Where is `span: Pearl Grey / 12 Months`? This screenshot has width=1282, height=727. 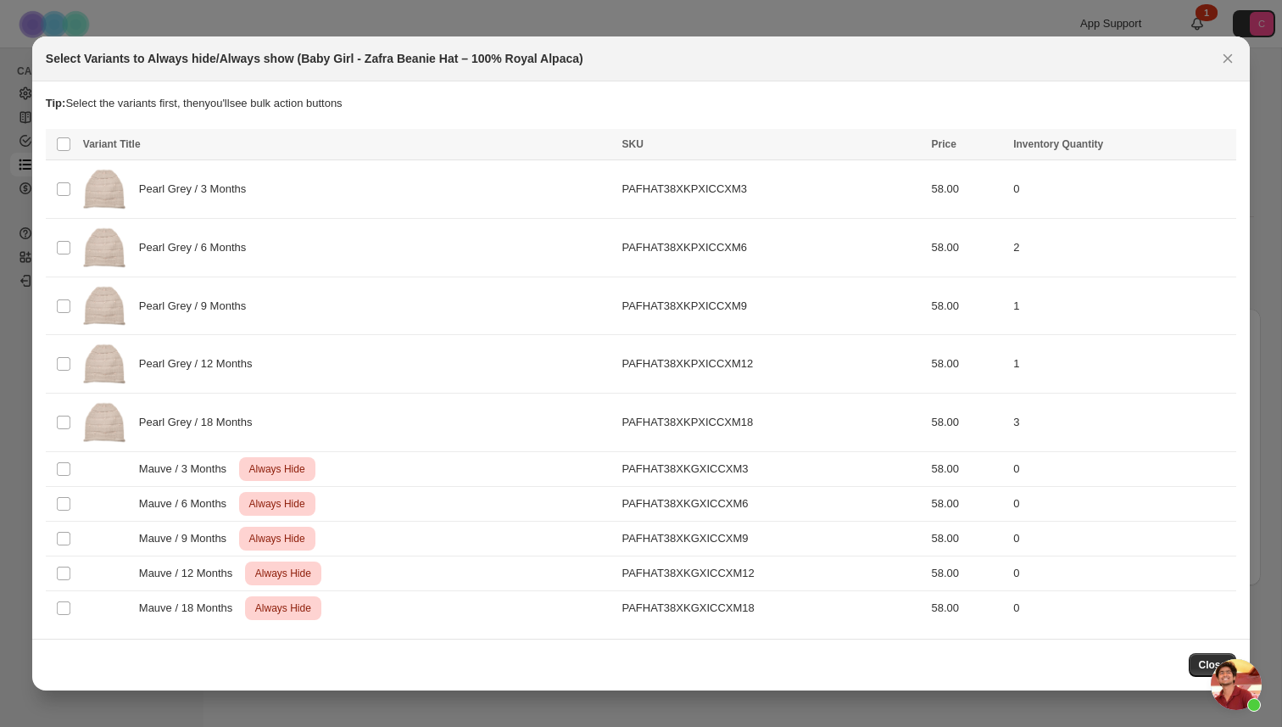
span: Pearl Grey / 12 Months is located at coordinates (200, 364).